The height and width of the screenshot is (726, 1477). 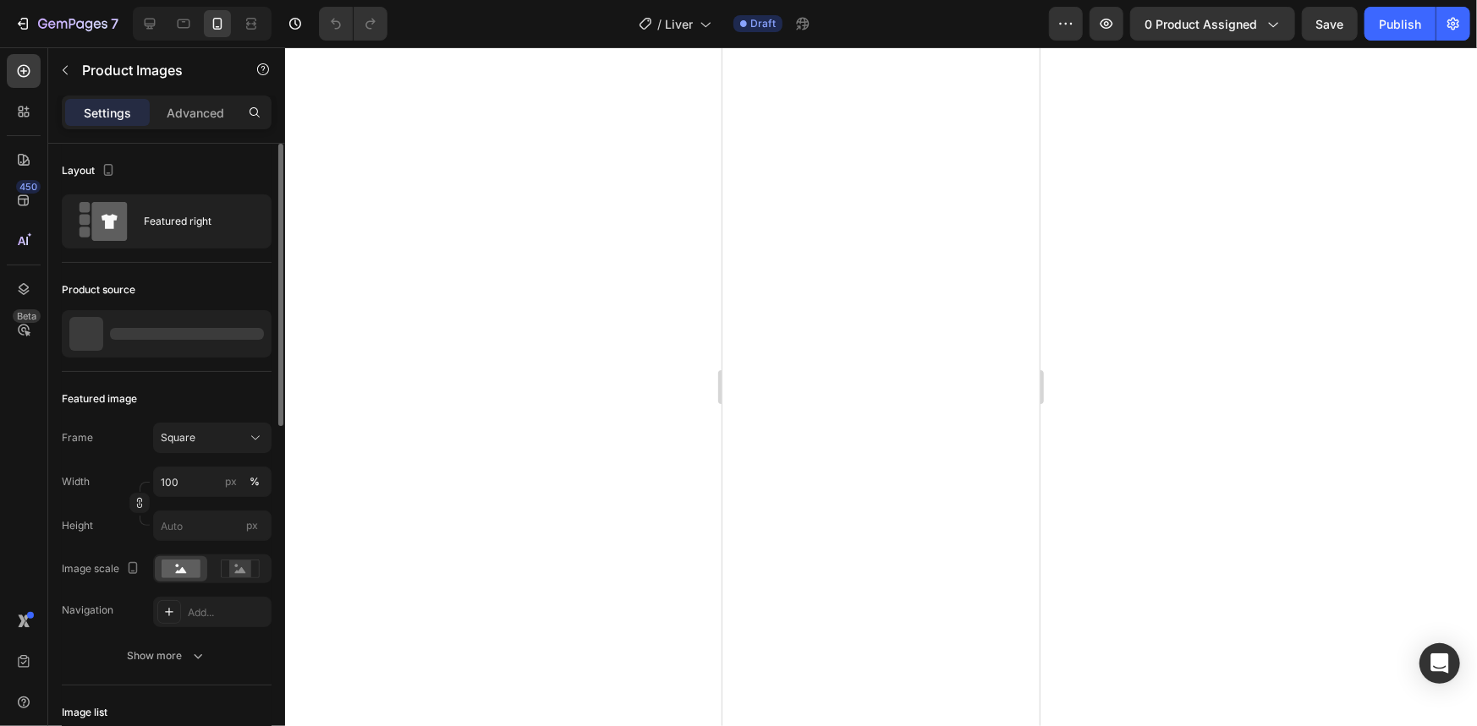 What do you see at coordinates (231, 482) in the screenshot?
I see `div: px` at bounding box center [231, 482].